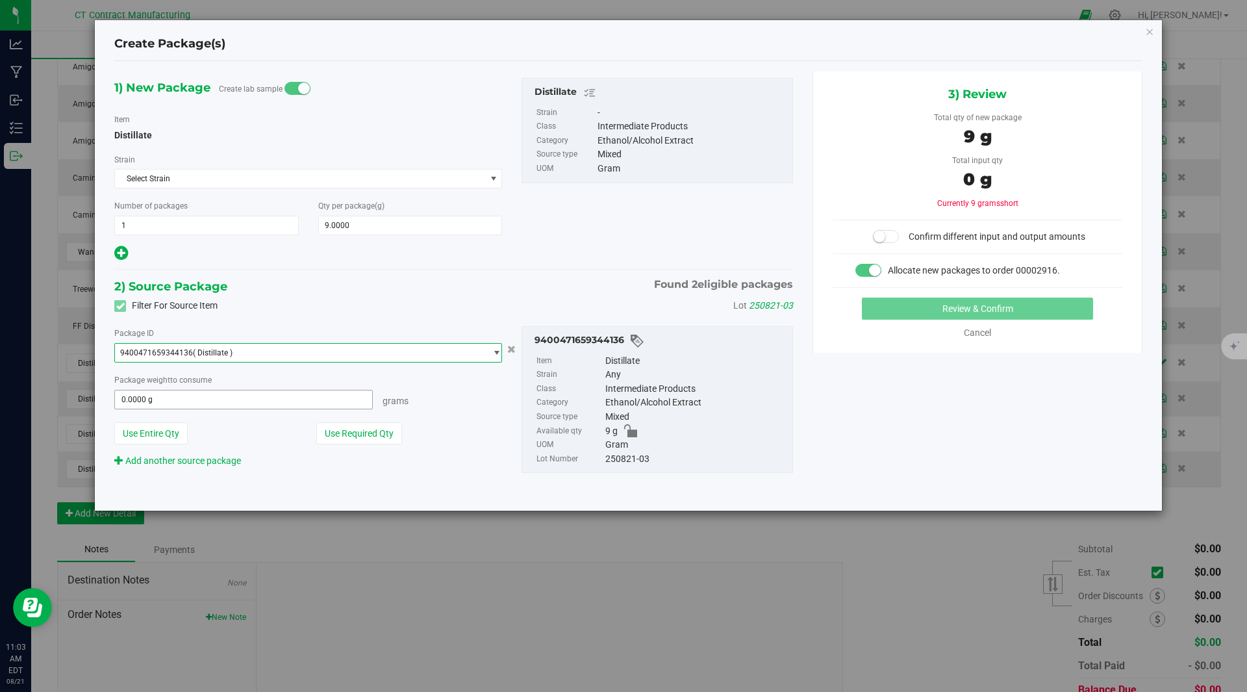  What do you see at coordinates (169, 44) in the screenshot?
I see `h4: Create Package(s)` at bounding box center [169, 44].